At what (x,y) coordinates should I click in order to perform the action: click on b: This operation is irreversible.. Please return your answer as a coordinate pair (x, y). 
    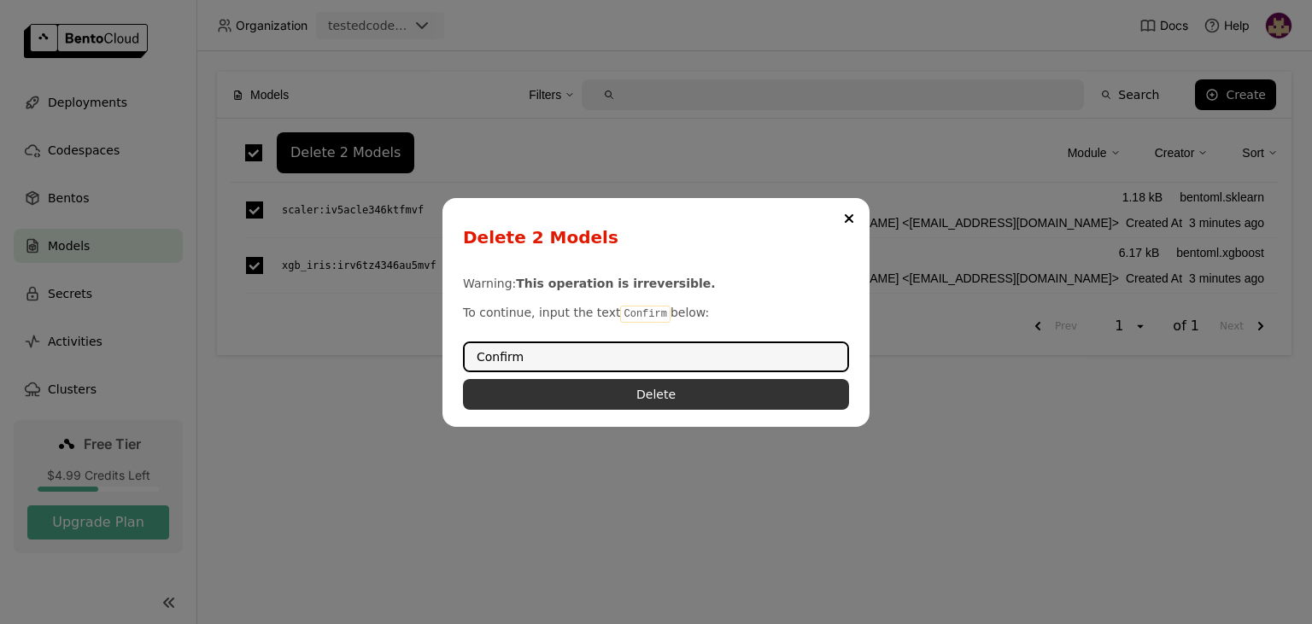
    Looking at the image, I should click on (615, 283).